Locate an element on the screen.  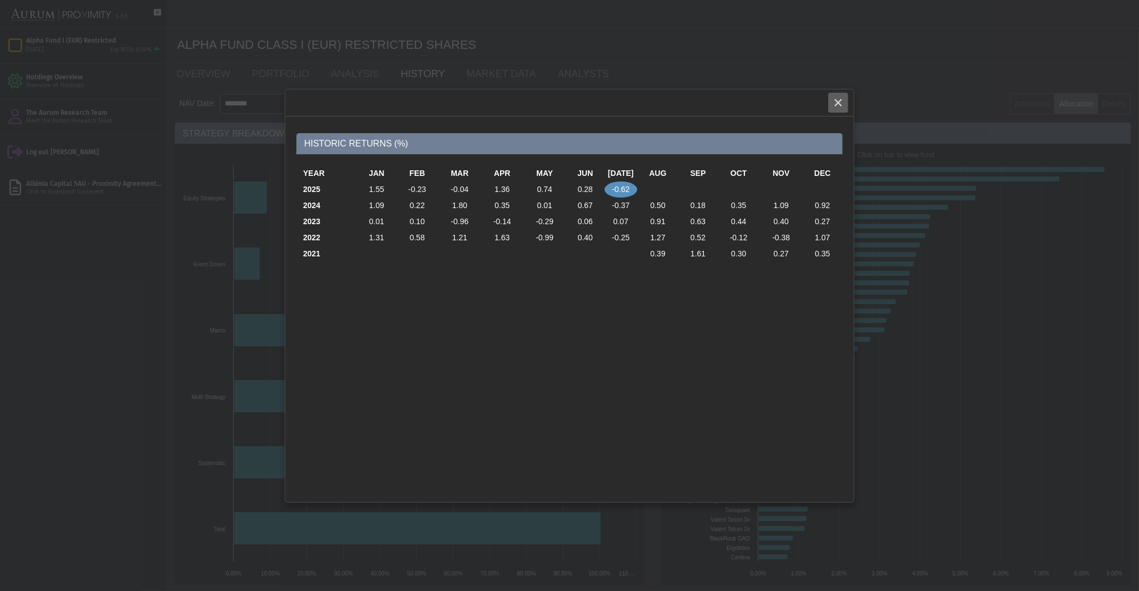
td: 1.55 is located at coordinates (377, 189).